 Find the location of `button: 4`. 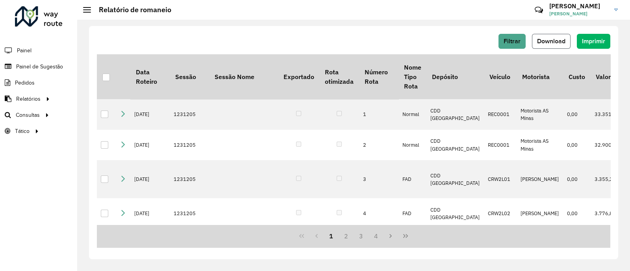

button: 4 is located at coordinates (376, 236).